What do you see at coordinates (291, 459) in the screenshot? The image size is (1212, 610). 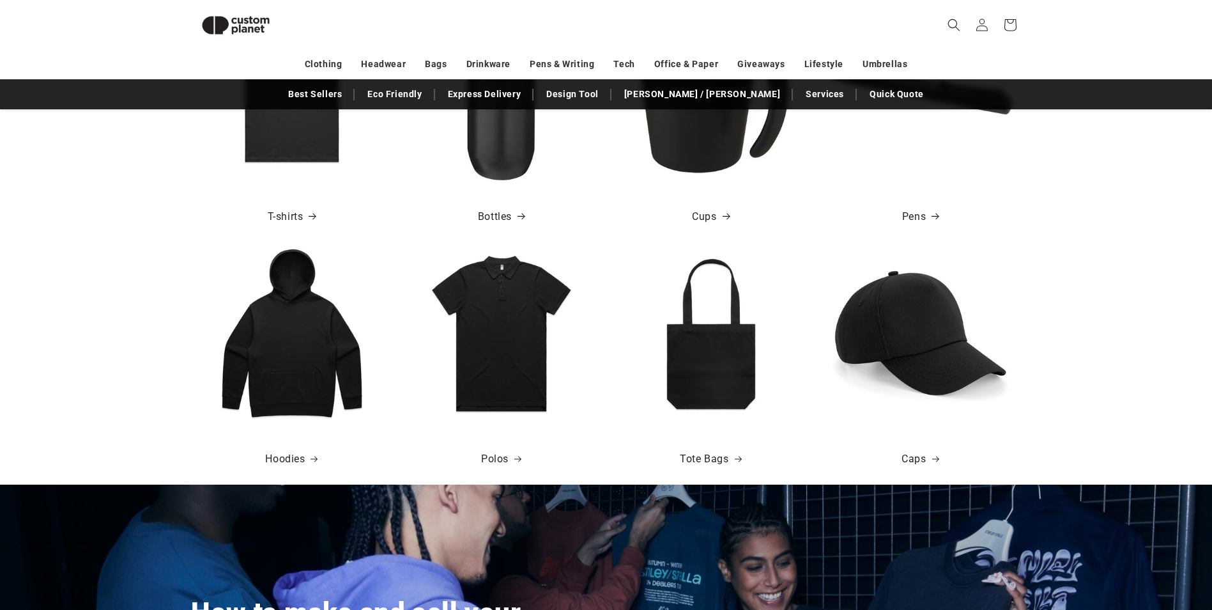 I see `a: Hoodies` at bounding box center [291, 459].